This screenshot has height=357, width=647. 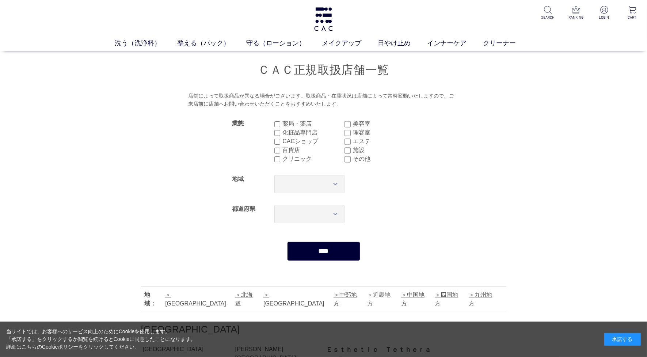 I want to click on p: LOGIN, so click(x=604, y=17).